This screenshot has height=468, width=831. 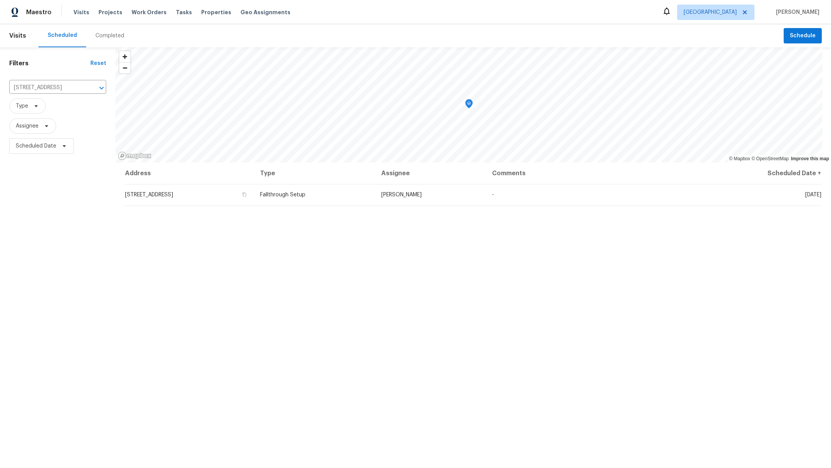 What do you see at coordinates (149, 12) in the screenshot?
I see `span: Work Orders` at bounding box center [149, 12].